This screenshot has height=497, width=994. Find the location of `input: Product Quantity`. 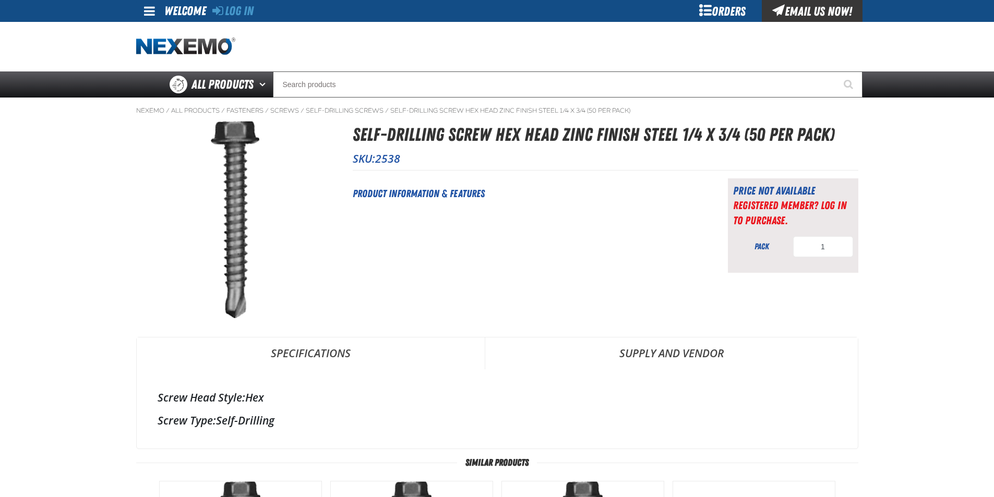

input: Product Quantity is located at coordinates (823, 247).